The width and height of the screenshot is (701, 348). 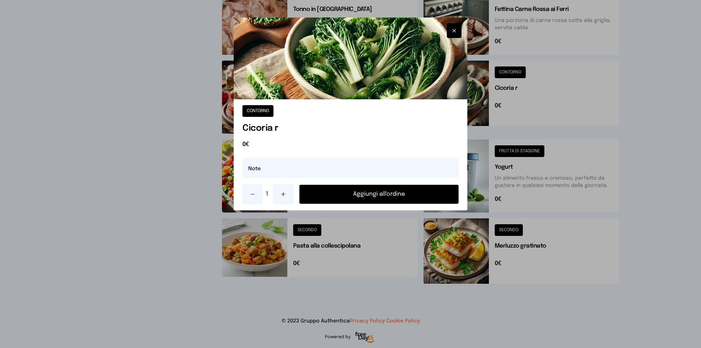 I want to click on h1: Cicoria r, so click(x=351, y=129).